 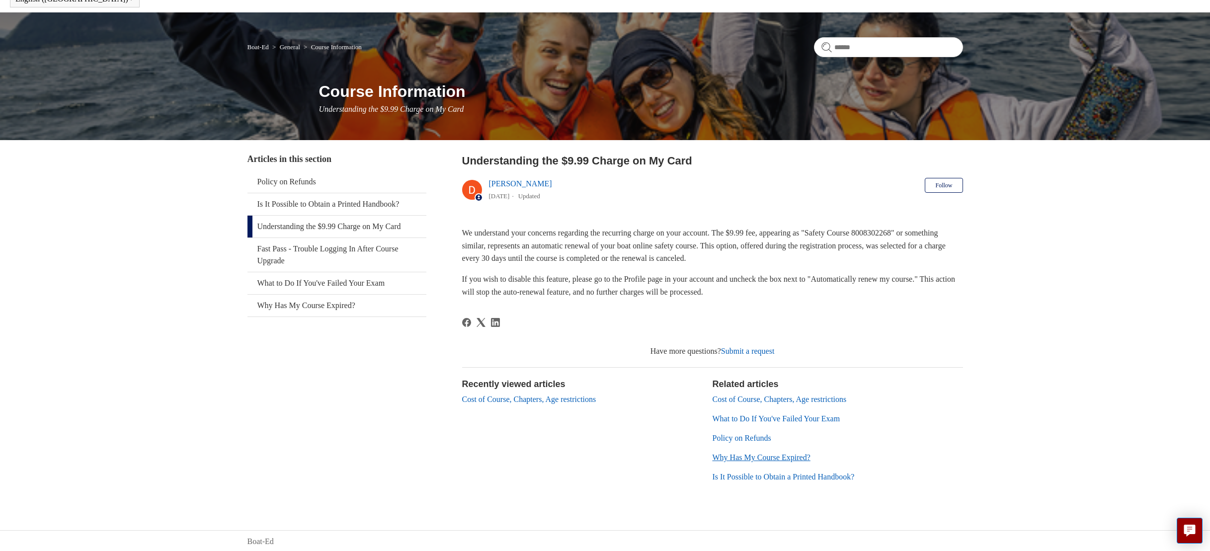 What do you see at coordinates (337, 227) in the screenshot?
I see `a: Understanding the $9.99 Charge on My Card` at bounding box center [337, 227].